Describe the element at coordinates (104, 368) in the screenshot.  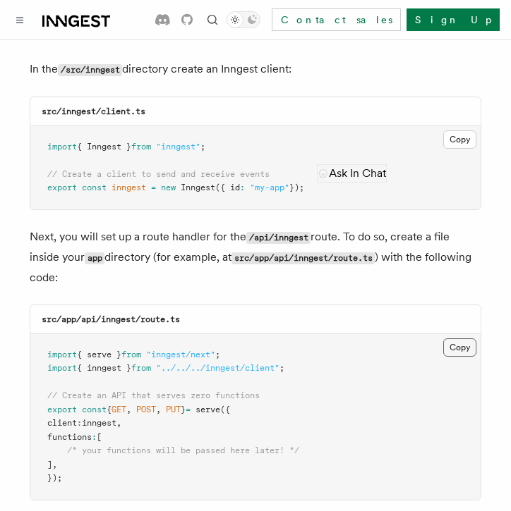
I see `span: { inngest }` at that location.